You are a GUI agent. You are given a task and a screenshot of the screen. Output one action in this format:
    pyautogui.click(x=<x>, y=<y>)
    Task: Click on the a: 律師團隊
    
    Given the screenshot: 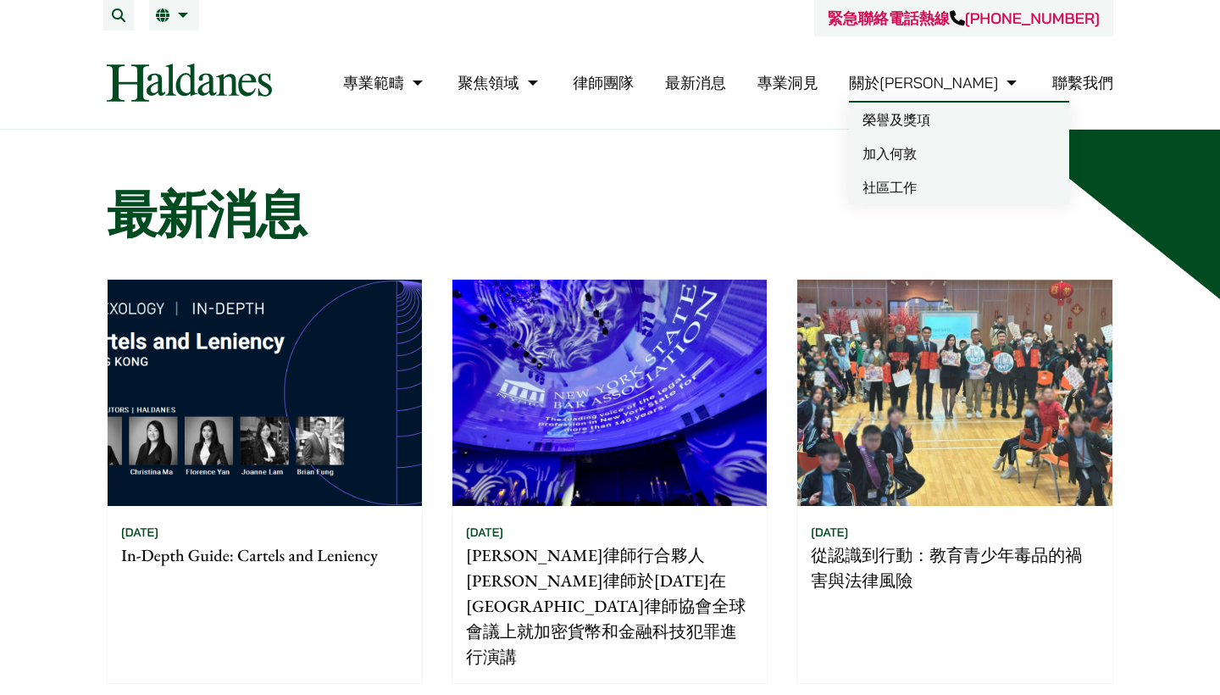 What is the action you would take?
    pyautogui.click(x=603, y=82)
    